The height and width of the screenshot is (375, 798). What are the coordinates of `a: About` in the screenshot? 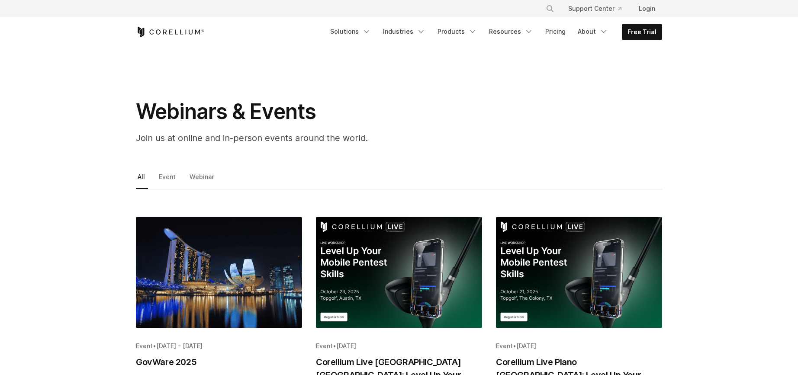 It's located at (593, 32).